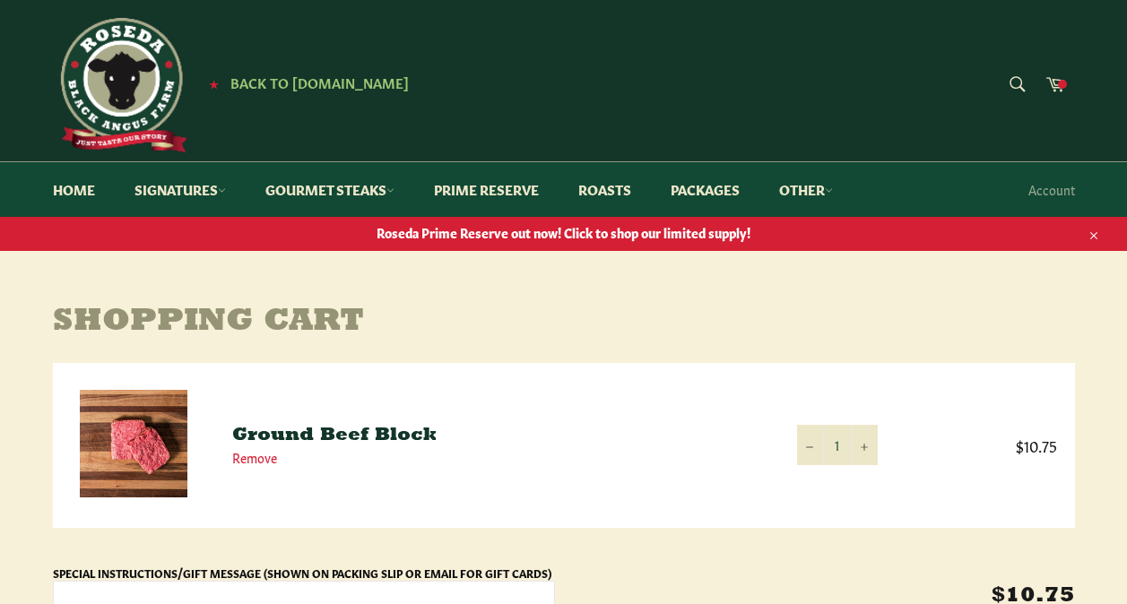 The width and height of the screenshot is (1127, 604). I want to click on button: Increase item quantity by one, so click(864, 445).